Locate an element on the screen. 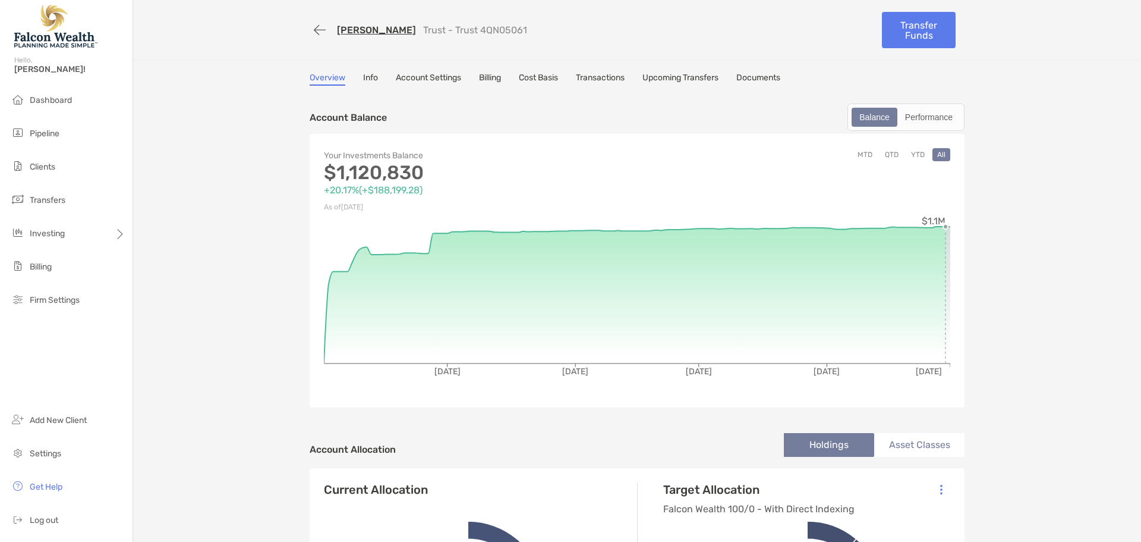  a: Overview is located at coordinates (328, 79).